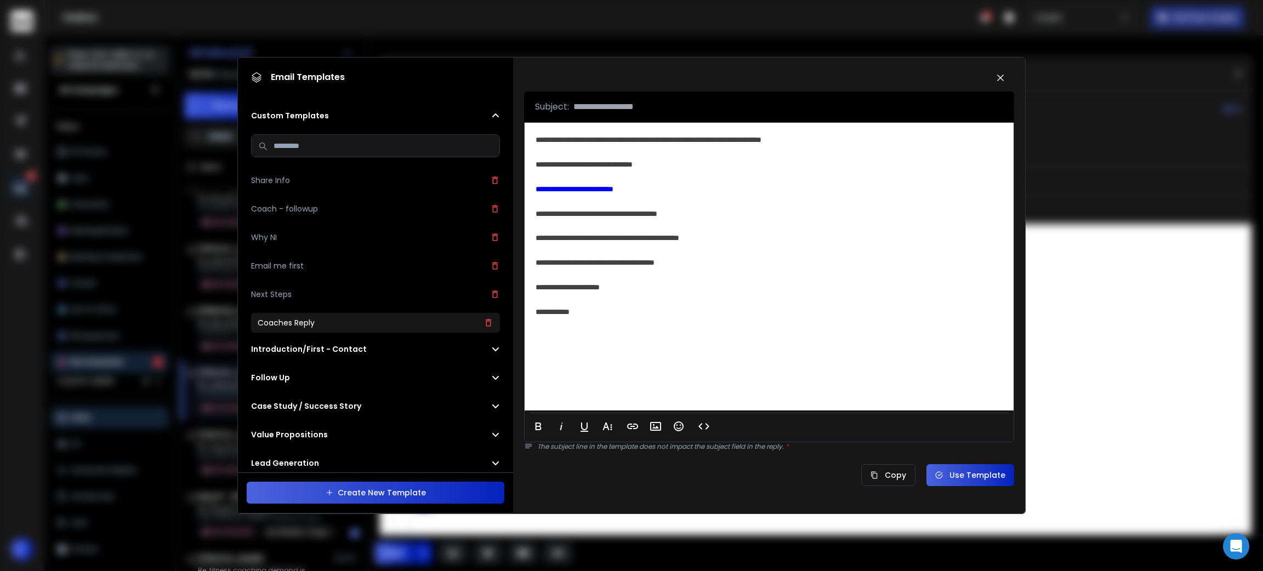 This screenshot has height=571, width=1263. What do you see at coordinates (632, 426) in the screenshot?
I see `button: Insert Link (Ctrl+K)` at bounding box center [632, 426].